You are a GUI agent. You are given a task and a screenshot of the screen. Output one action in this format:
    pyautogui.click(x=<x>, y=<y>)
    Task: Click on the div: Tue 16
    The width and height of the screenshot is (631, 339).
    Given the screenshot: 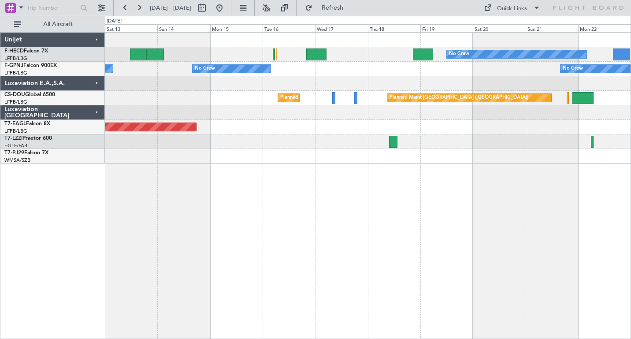 What is the action you would take?
    pyautogui.click(x=289, y=28)
    